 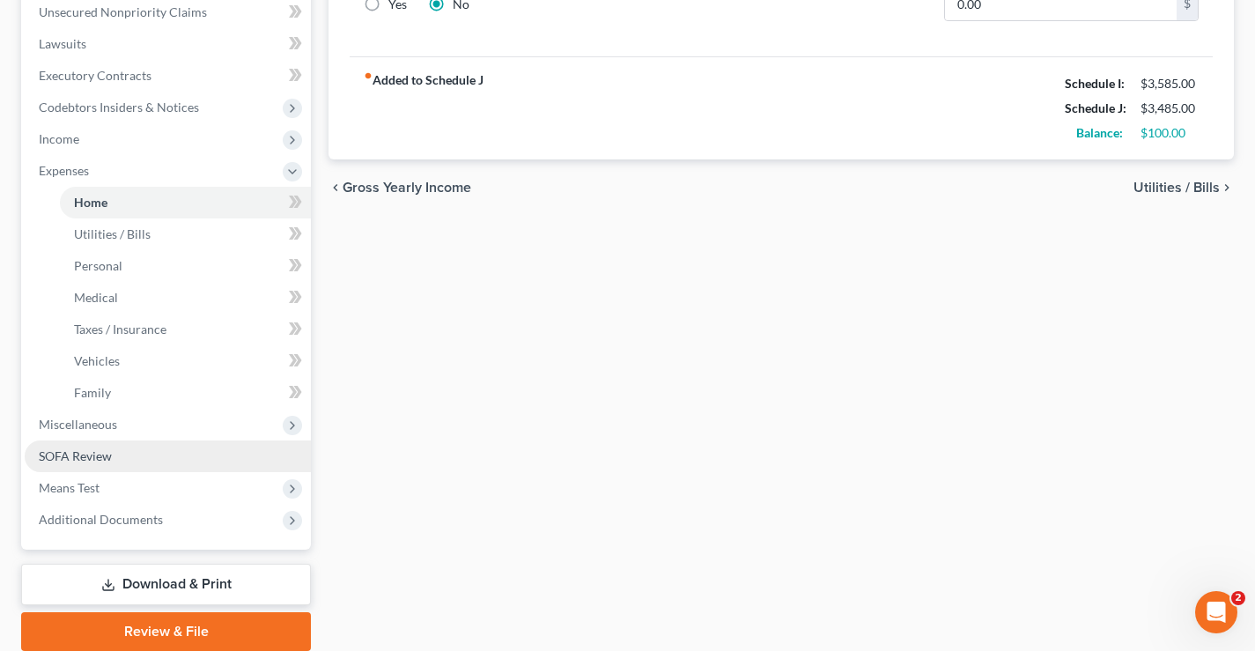 I want to click on a: Executory Contracts, so click(x=167, y=76).